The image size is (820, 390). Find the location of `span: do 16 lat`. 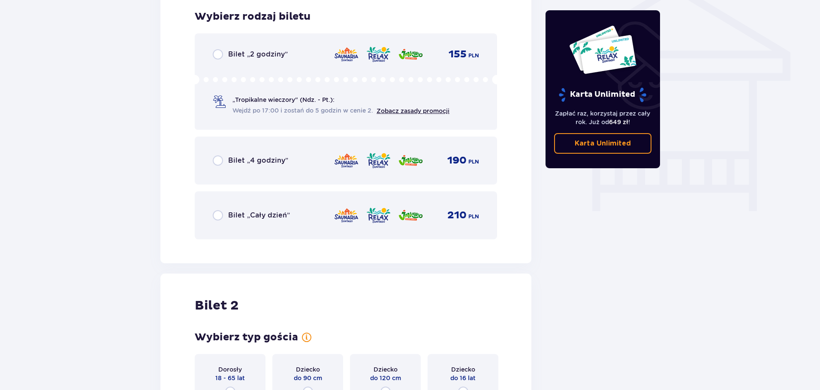

span: do 16 lat is located at coordinates (462, 378).